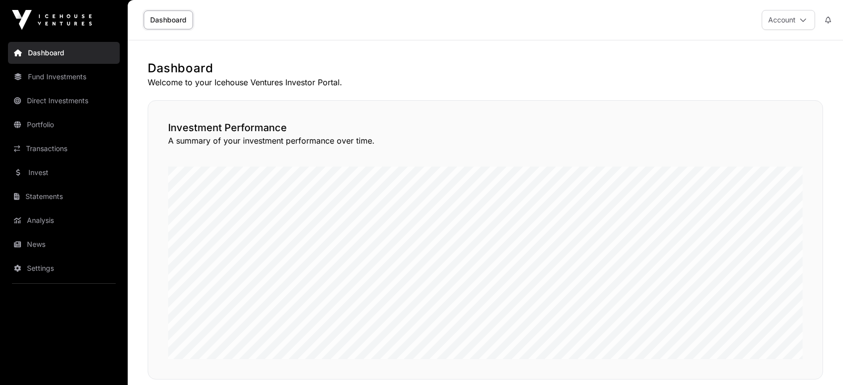  What do you see at coordinates (64, 101) in the screenshot?
I see `a: Direct Investments` at bounding box center [64, 101].